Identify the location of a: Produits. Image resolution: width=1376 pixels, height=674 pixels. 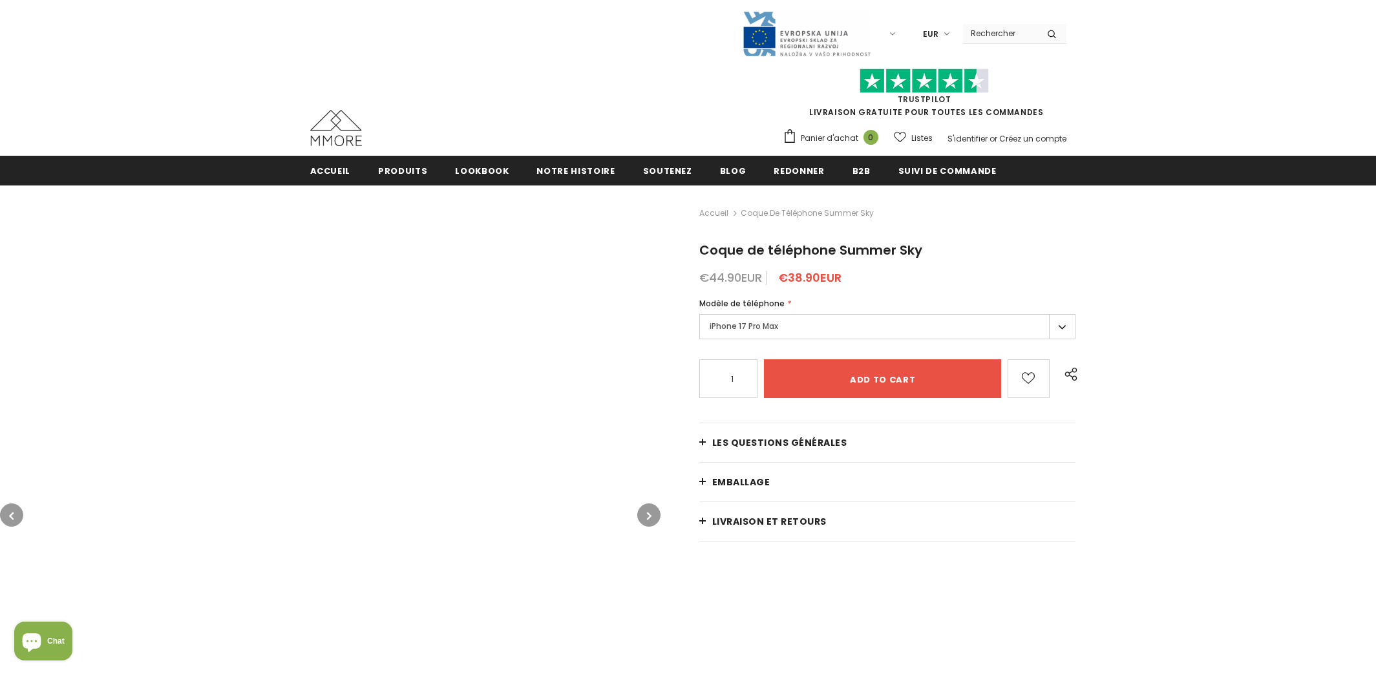
(403, 170).